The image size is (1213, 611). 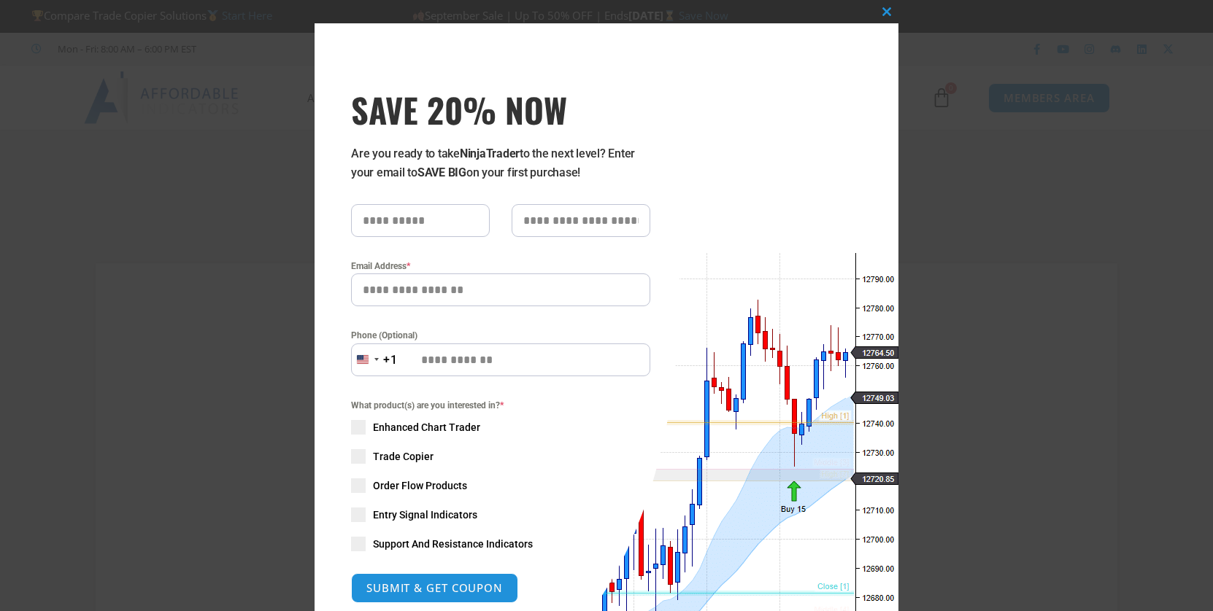 I want to click on label: Support And Resistance Indicators, so click(x=500, y=544).